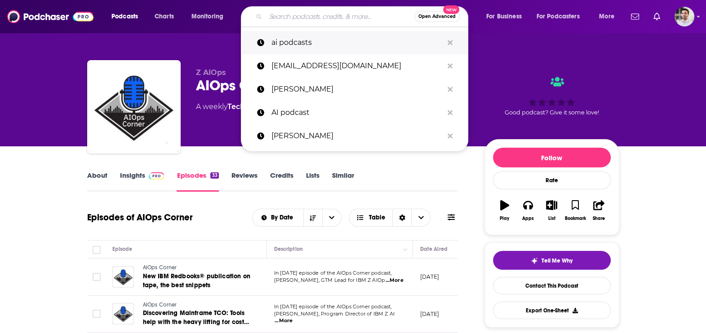 This screenshot has width=706, height=333. Describe the element at coordinates (122, 249) in the screenshot. I see `div: Episode` at that location.